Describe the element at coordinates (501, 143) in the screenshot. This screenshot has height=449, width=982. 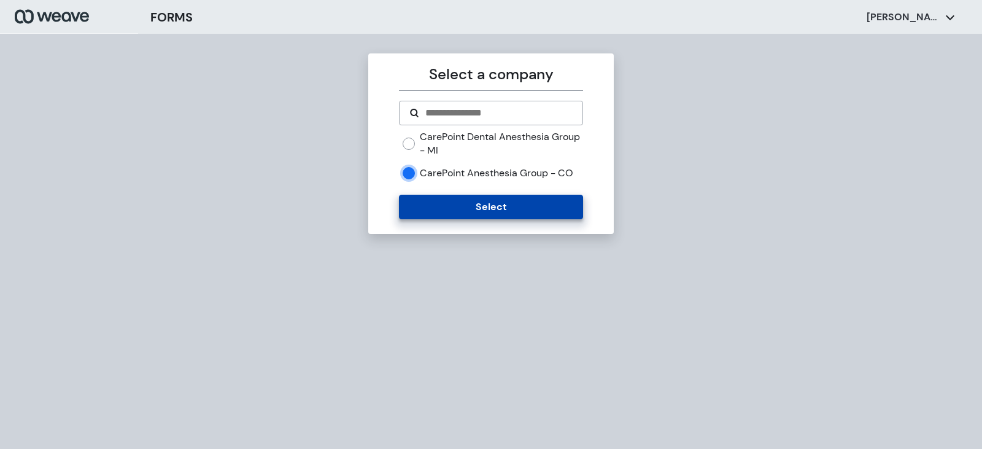
I see `label: CarePoint Dental Anesthesia Group - MI` at that location.